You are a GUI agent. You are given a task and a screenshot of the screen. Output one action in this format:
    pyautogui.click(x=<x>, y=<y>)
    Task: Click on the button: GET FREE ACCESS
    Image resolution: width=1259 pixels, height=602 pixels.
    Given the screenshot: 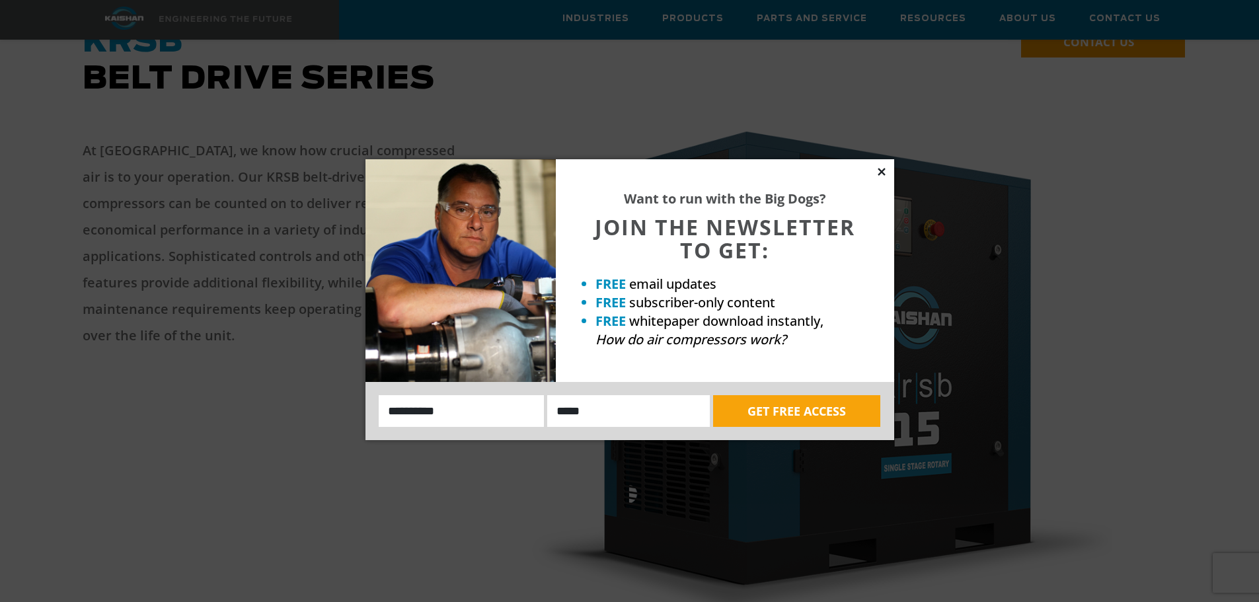 What is the action you would take?
    pyautogui.click(x=797, y=411)
    